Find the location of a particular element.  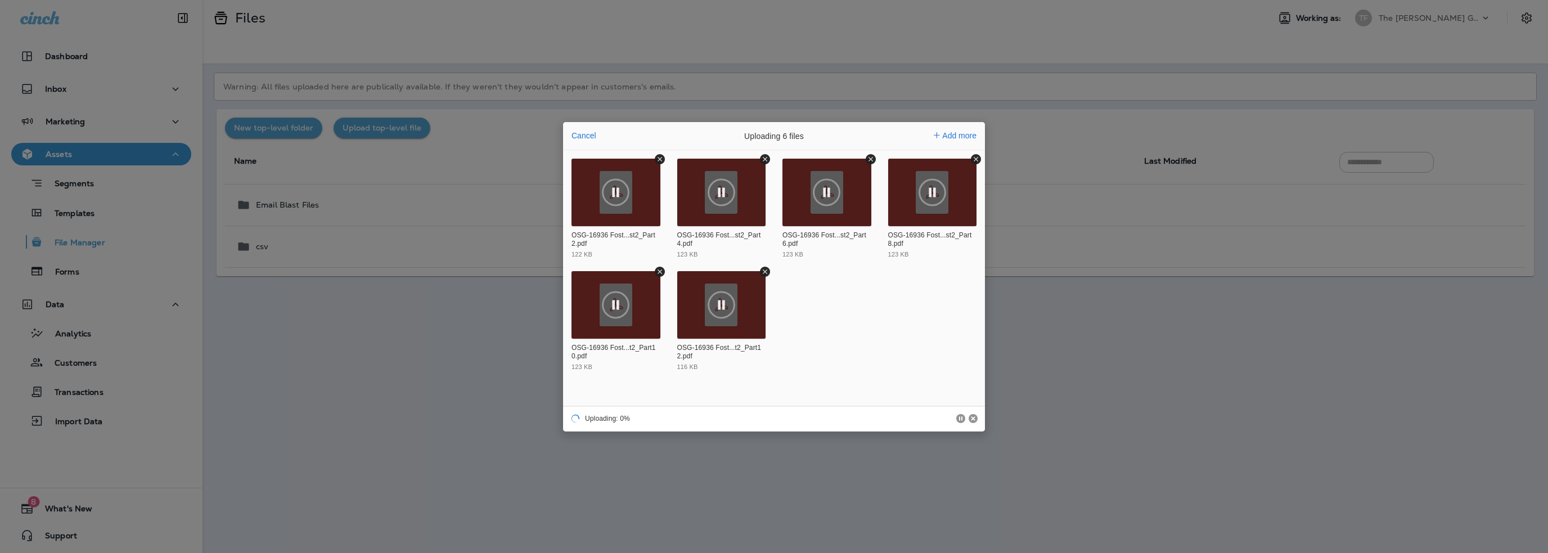

div: 122 KB is located at coordinates (582, 254).